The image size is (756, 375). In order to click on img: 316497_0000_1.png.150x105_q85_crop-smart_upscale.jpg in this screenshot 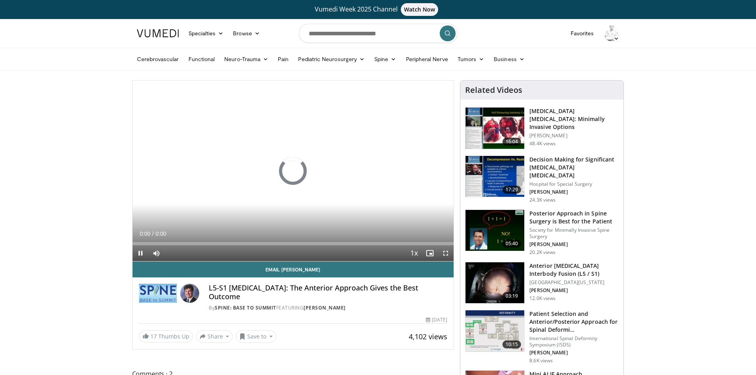, I will do `click(495, 177)`.